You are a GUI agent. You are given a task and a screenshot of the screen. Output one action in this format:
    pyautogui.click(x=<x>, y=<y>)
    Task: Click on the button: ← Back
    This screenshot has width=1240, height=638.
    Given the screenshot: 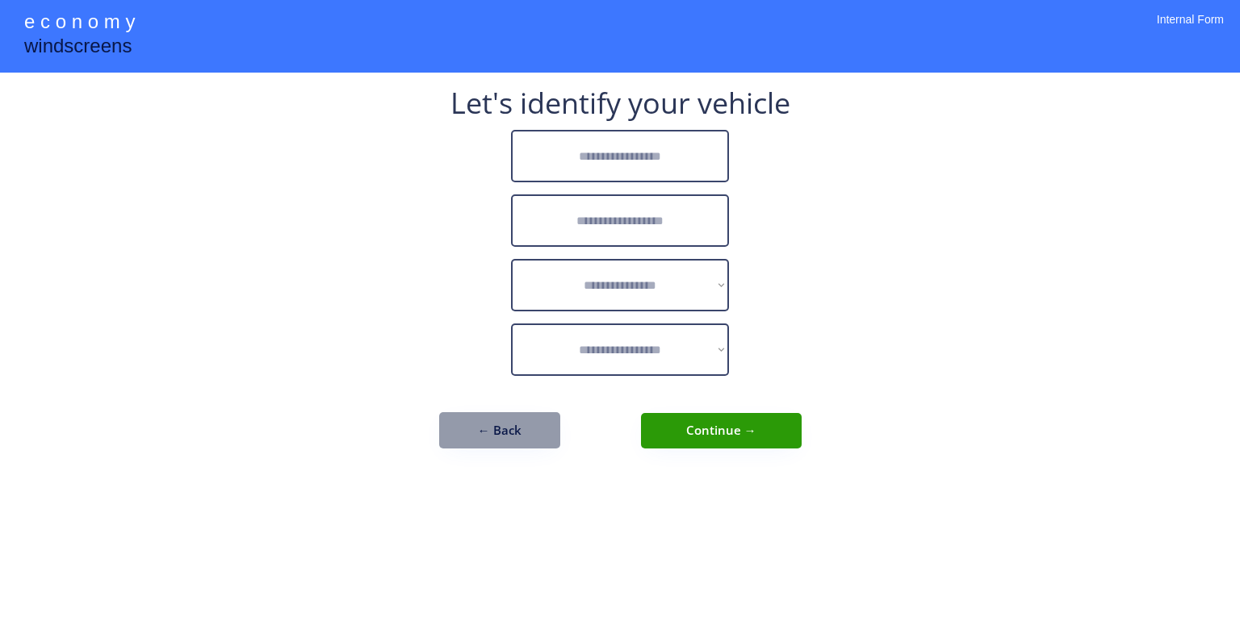 What is the action you would take?
    pyautogui.click(x=500, y=430)
    